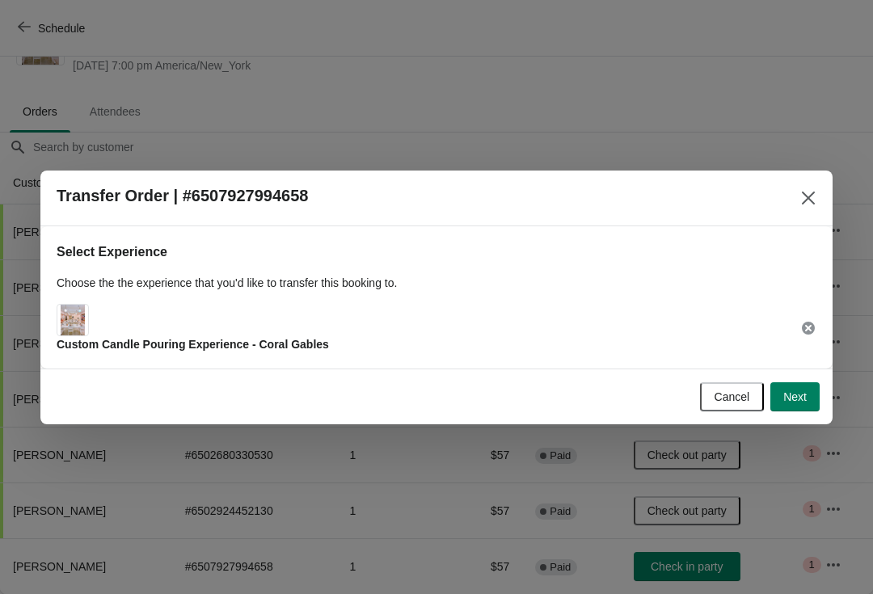  Describe the element at coordinates (192, 344) in the screenshot. I see `span: Custom Candle Pouring Experience - Coral Gables` at that location.